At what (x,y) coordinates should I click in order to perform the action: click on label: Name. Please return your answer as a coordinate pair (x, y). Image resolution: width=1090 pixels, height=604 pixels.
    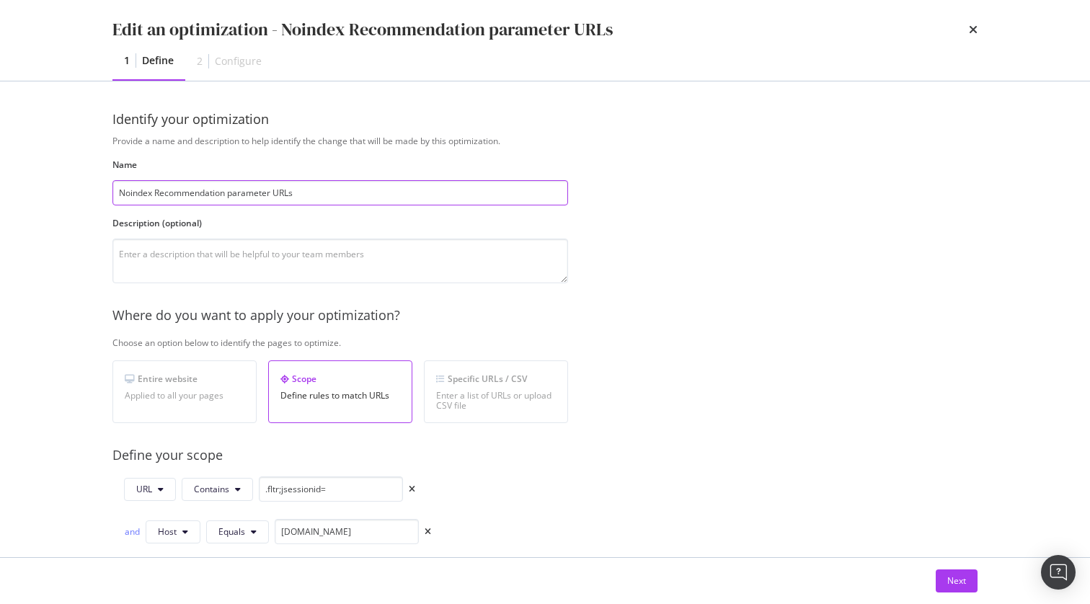
    Looking at the image, I should click on (340, 164).